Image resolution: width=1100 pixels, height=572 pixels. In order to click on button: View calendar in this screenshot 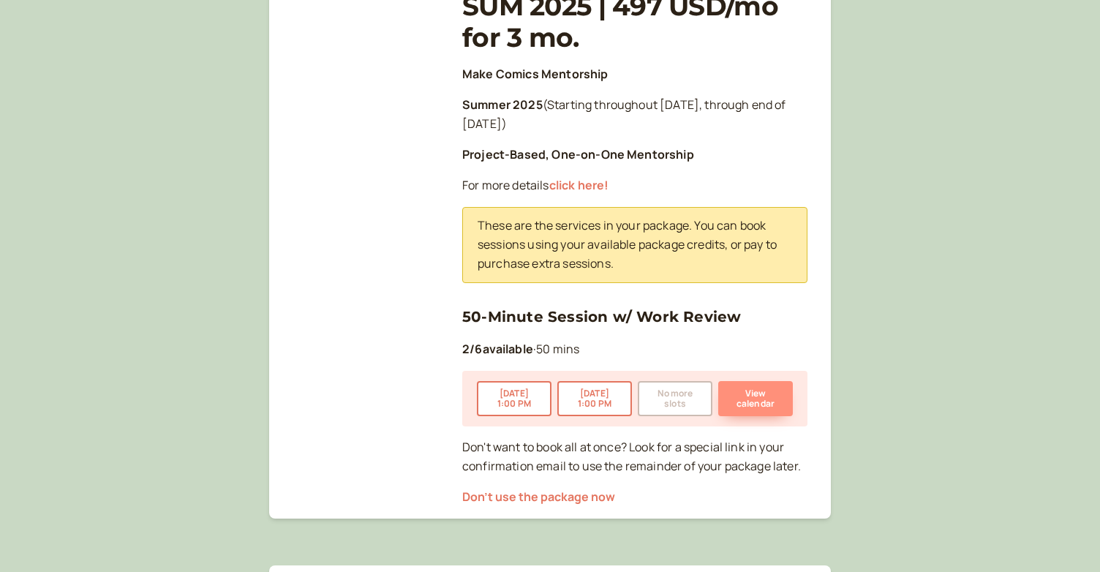, I will do `click(756, 399)`.